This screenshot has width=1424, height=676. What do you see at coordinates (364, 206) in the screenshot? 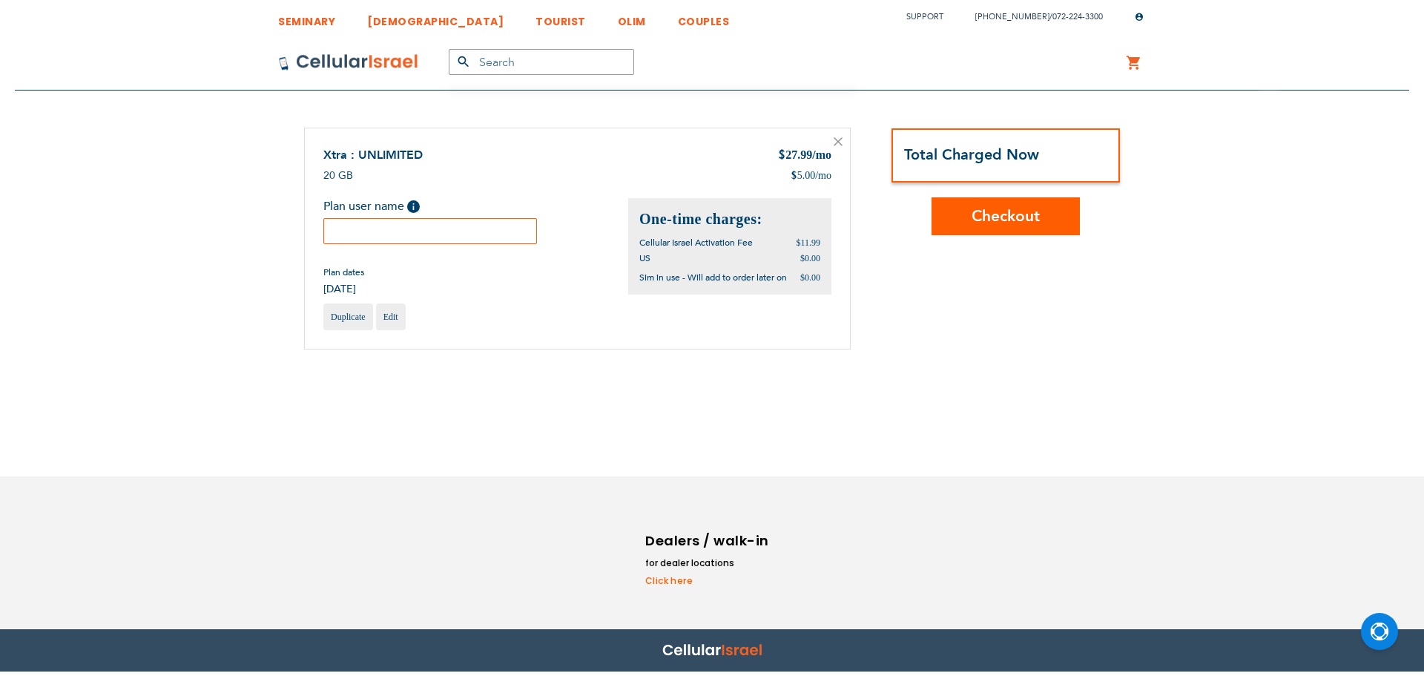
I see `span: Plan user name` at bounding box center [364, 206].